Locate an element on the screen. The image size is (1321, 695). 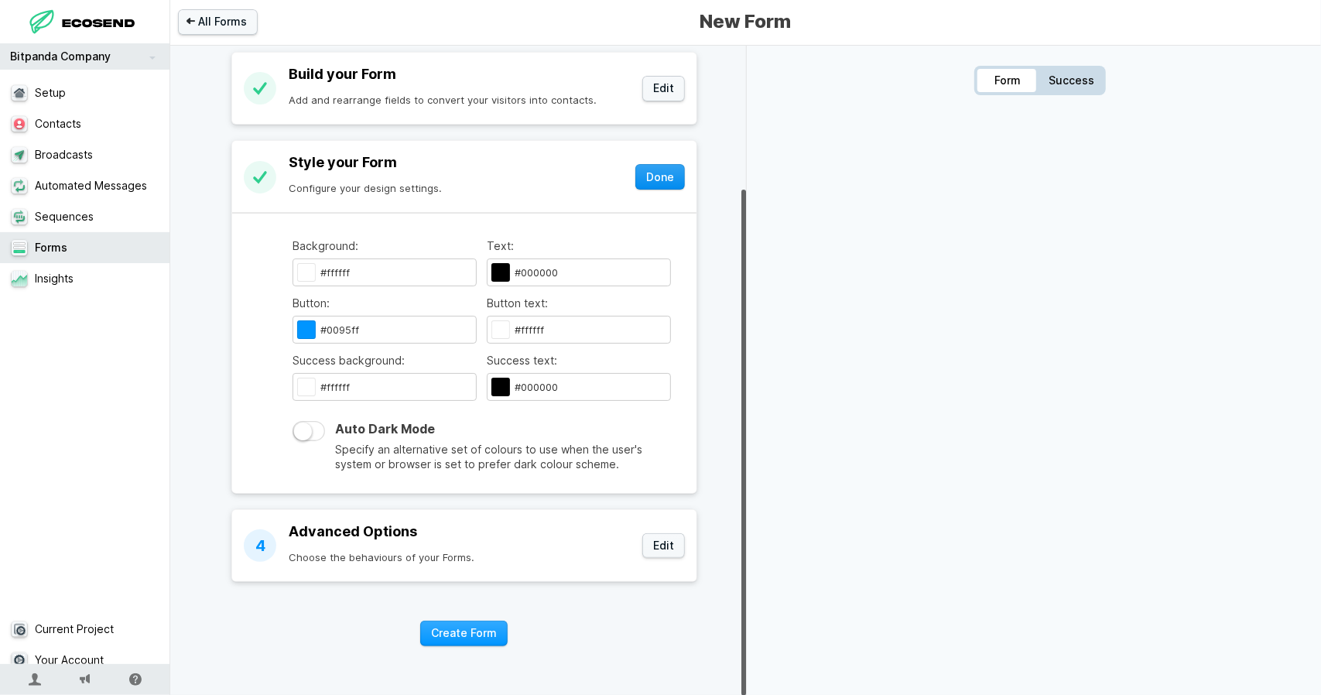
input: Button text: is located at coordinates (579, 330).